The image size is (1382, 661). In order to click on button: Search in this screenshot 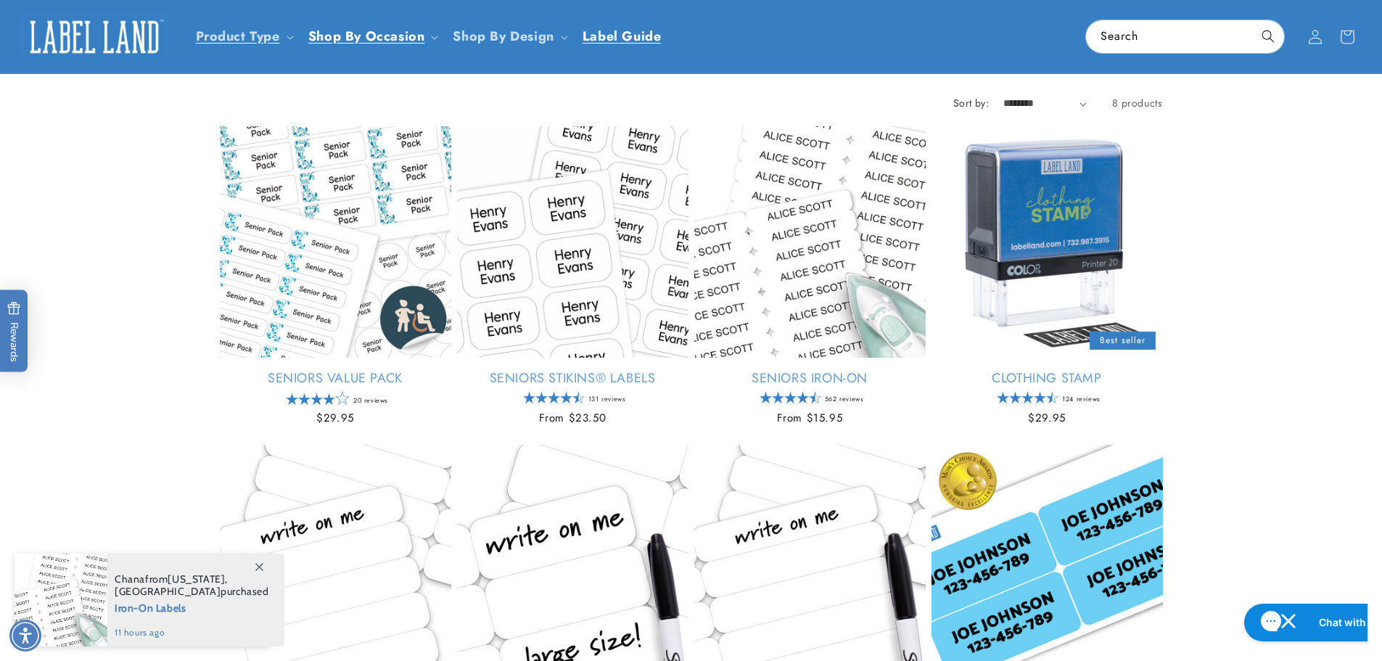, I will do `click(1268, 36)`.